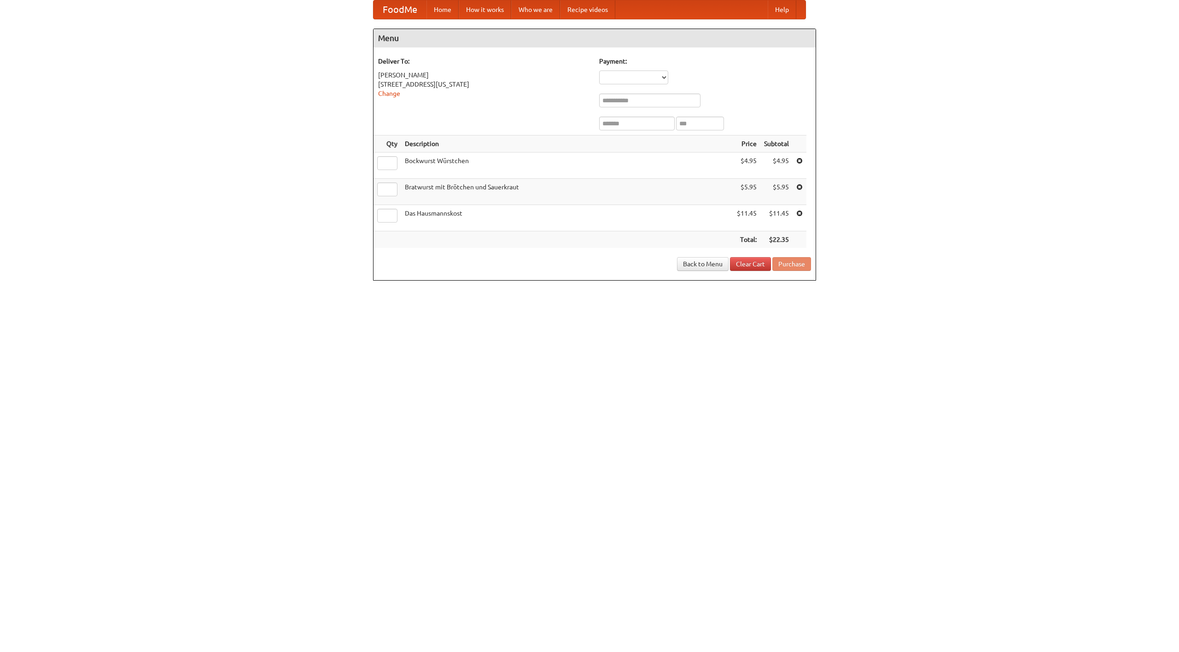  Describe the element at coordinates (567, 192) in the screenshot. I see `td: Bratwurst mit Brötchen und Sauerkraut` at that location.